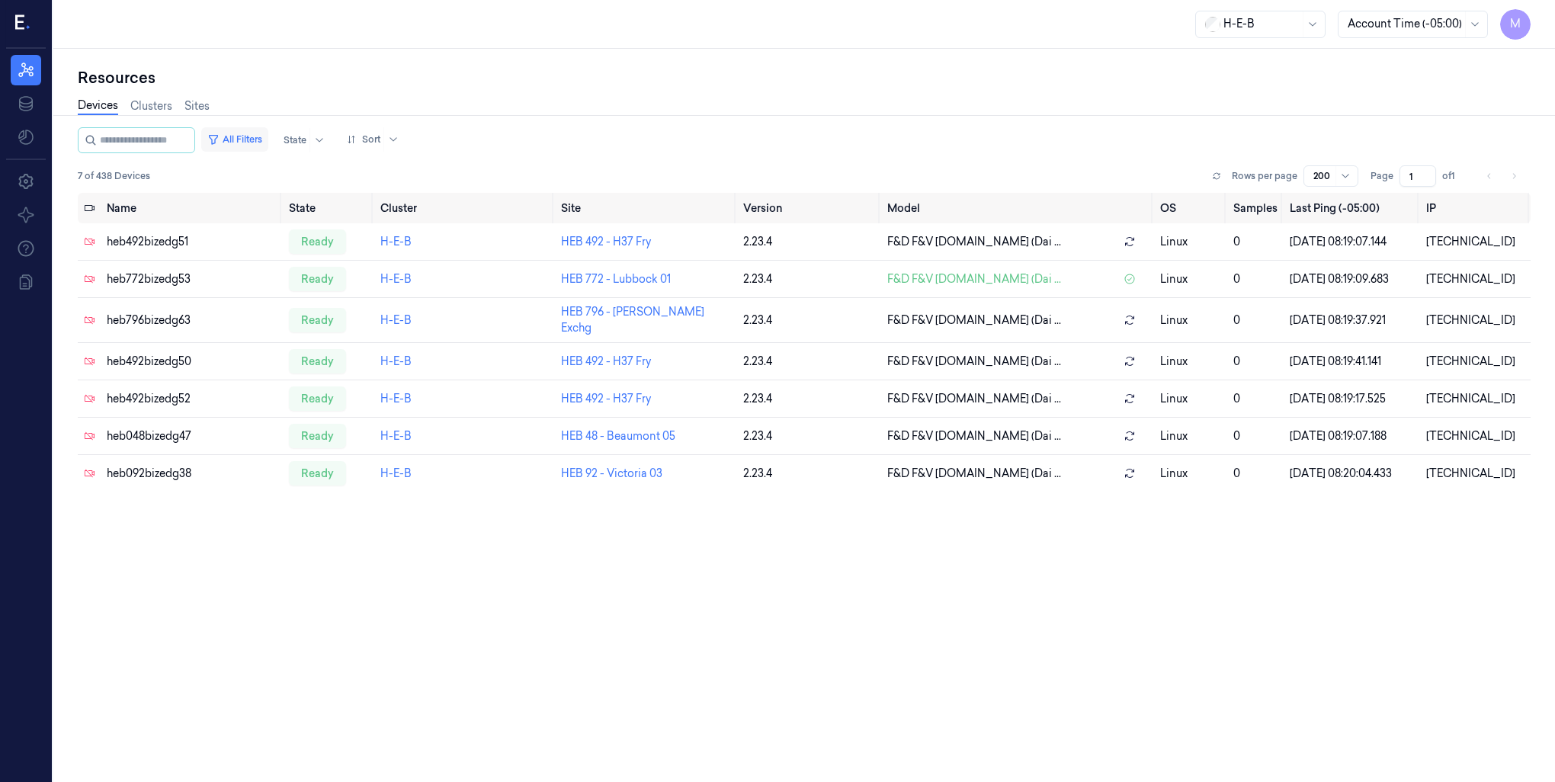 This screenshot has width=1555, height=782. What do you see at coordinates (235, 139) in the screenshot?
I see `button: All Filters` at bounding box center [235, 139].